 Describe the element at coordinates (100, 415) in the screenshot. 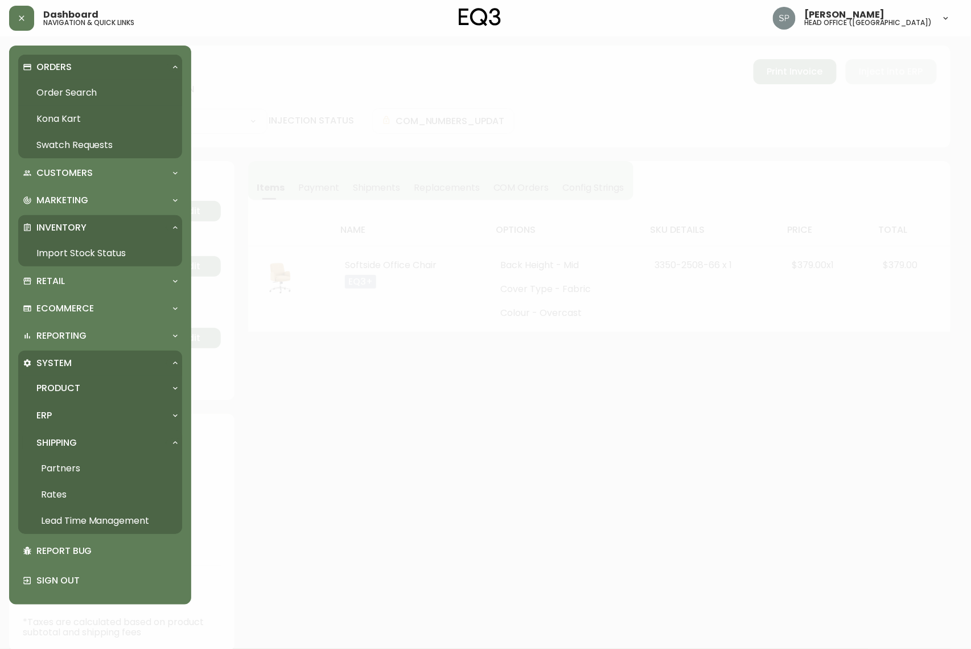

I see `div: ERP` at that location.